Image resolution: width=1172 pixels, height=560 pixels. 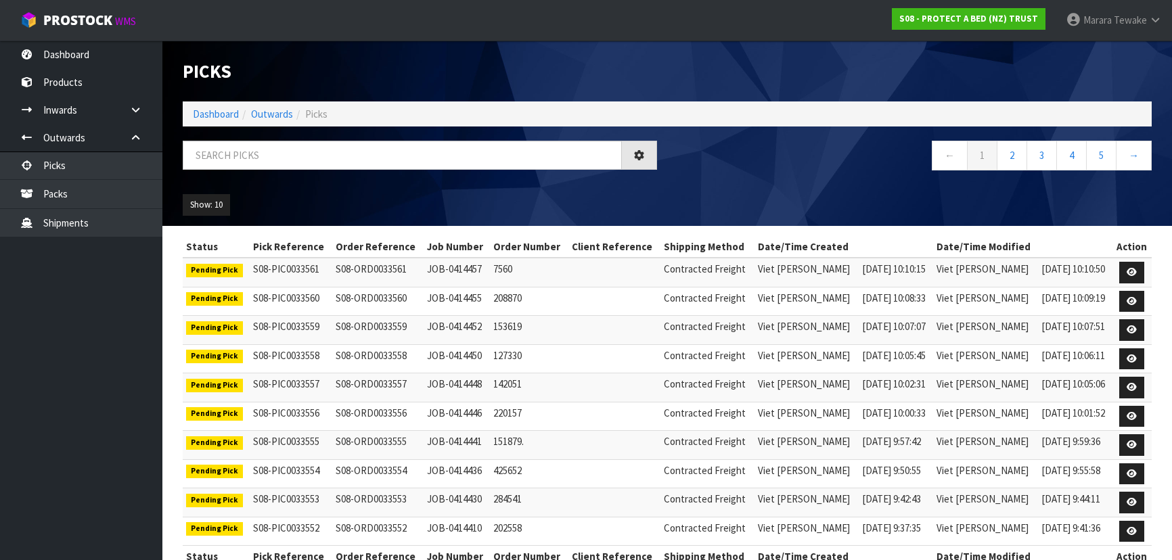 I want to click on span: ProStock, so click(x=78, y=20).